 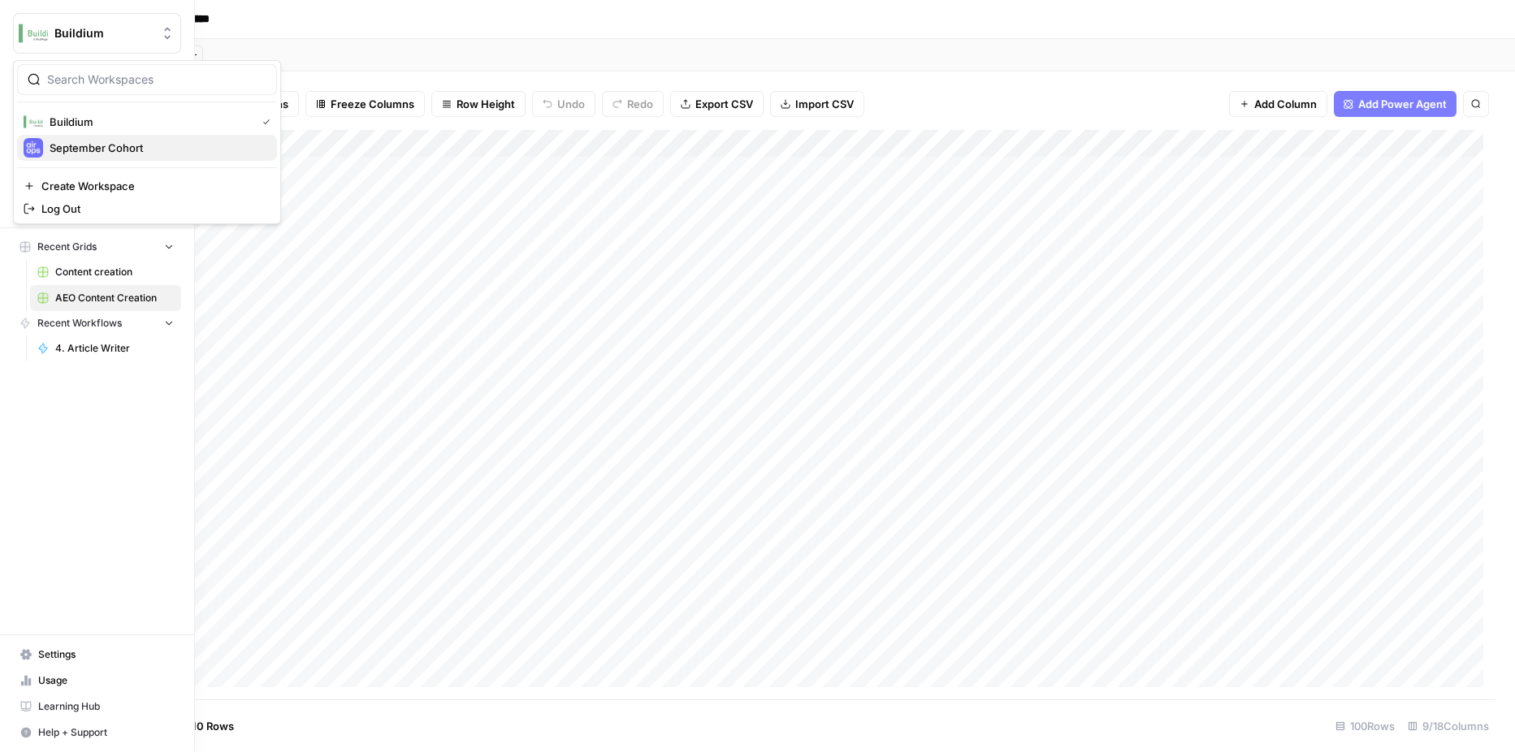 I want to click on span: 4. Article Writer, so click(x=115, y=348).